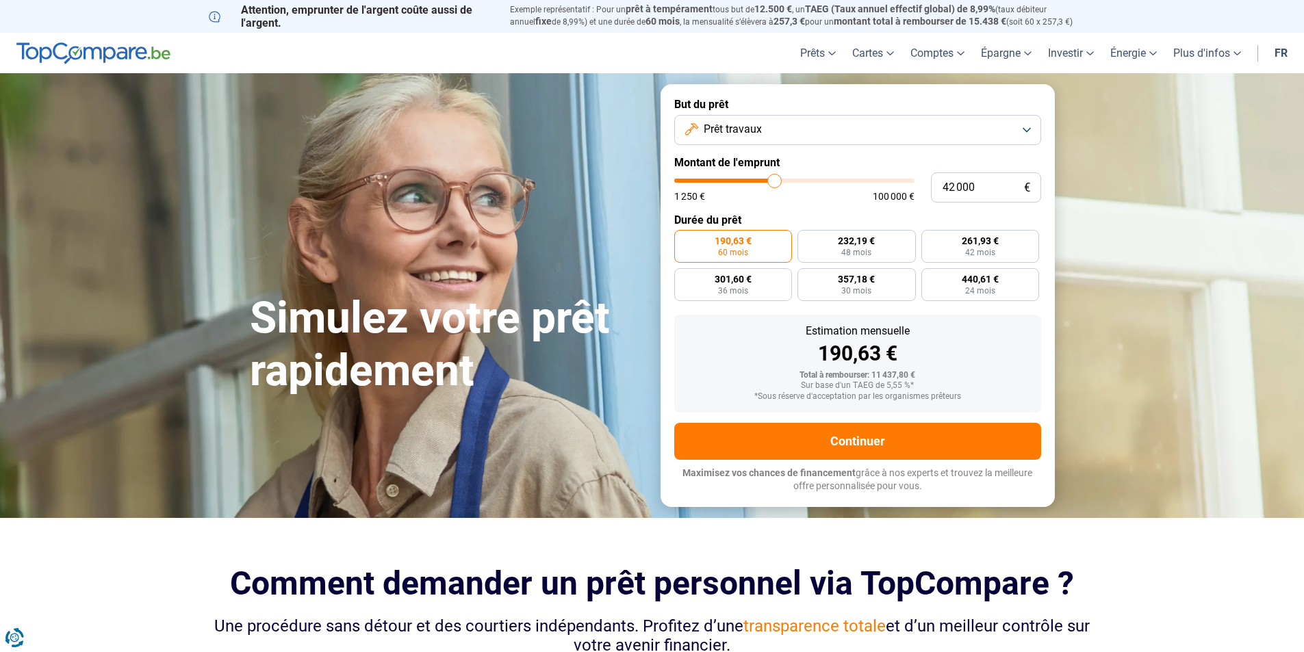 The width and height of the screenshot is (1304, 652). What do you see at coordinates (856, 291) in the screenshot?
I see `span: 30 mois` at bounding box center [856, 291].